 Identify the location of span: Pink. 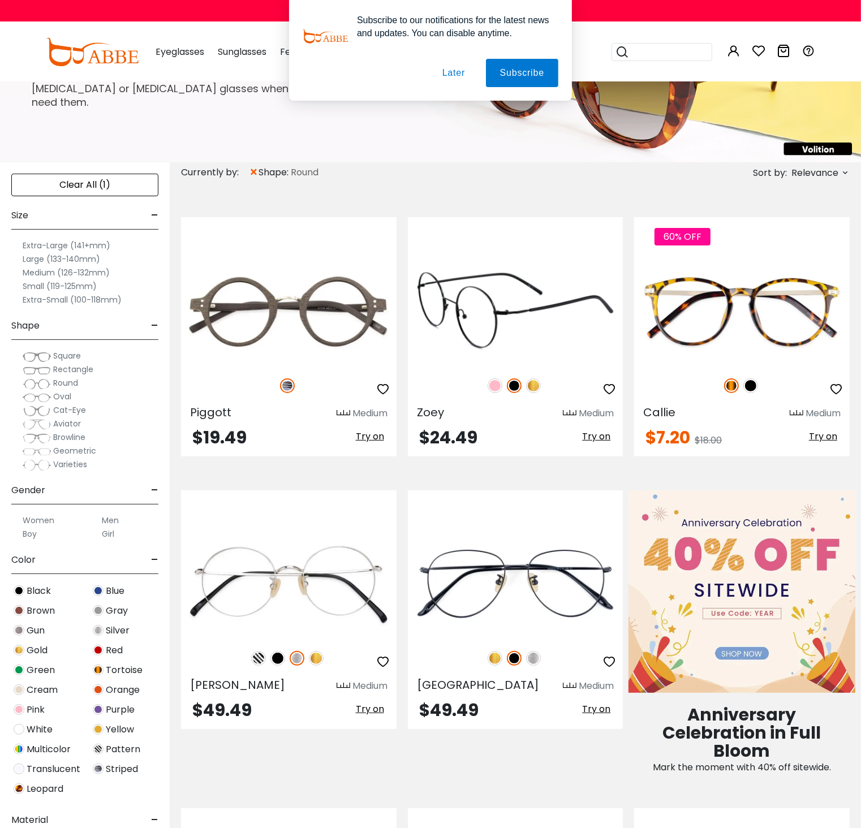
(36, 710).